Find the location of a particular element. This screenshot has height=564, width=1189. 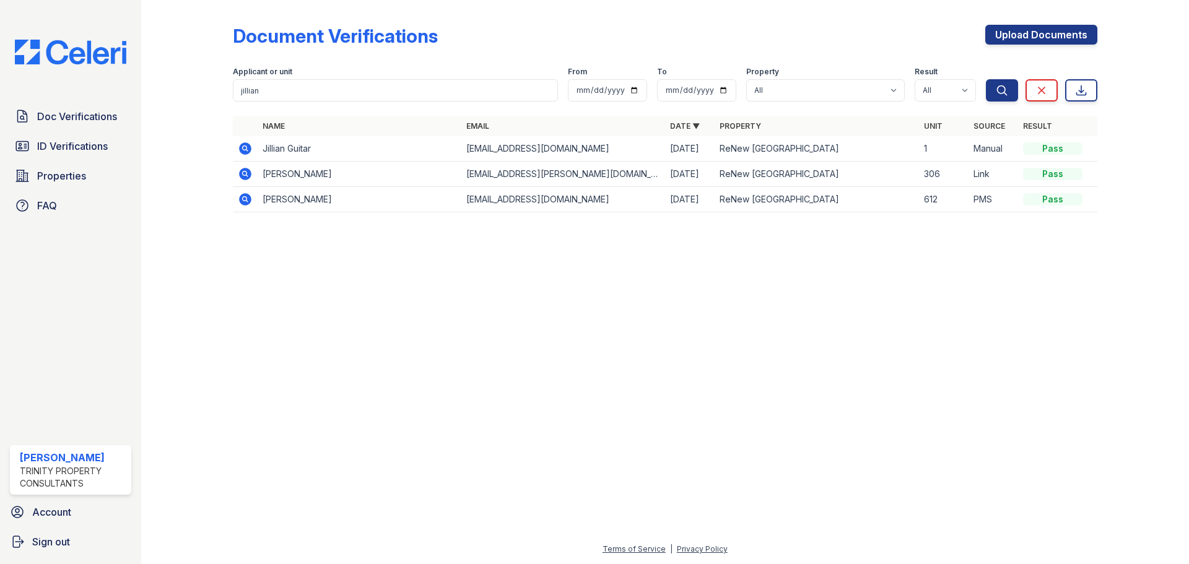

span: ID Verifications is located at coordinates (72, 146).